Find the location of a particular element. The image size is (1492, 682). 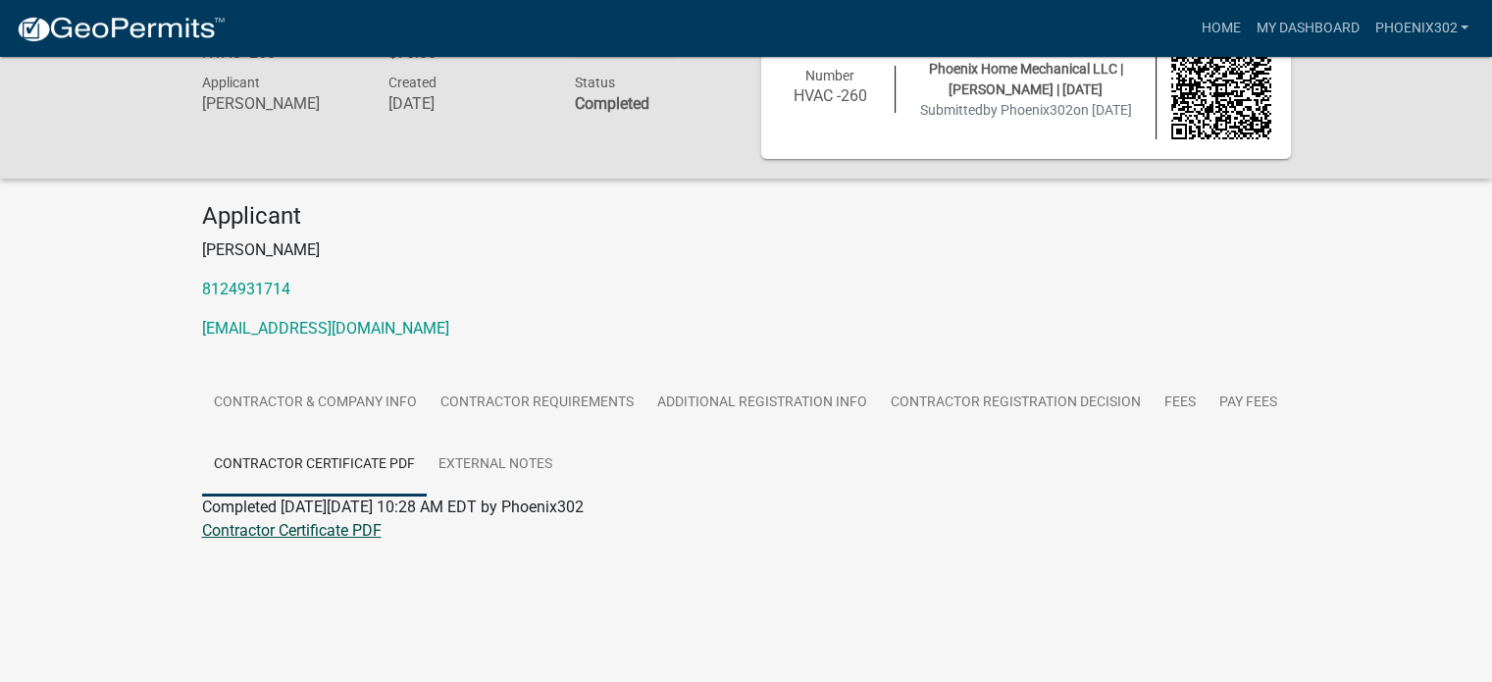

span: Created is located at coordinates (411, 82).